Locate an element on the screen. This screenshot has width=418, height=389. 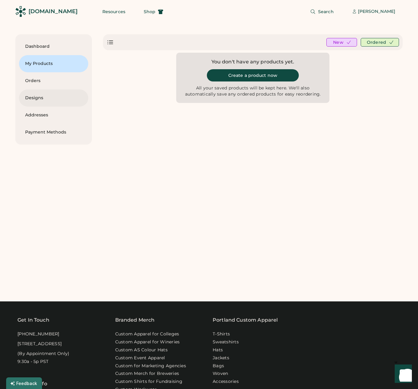
div: Addresses is located at coordinates (54, 115).